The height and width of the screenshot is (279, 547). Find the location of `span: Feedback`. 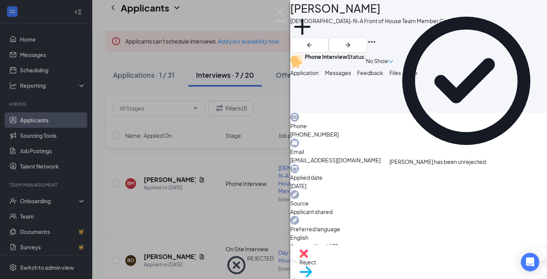

span: Feedback is located at coordinates (370, 73).